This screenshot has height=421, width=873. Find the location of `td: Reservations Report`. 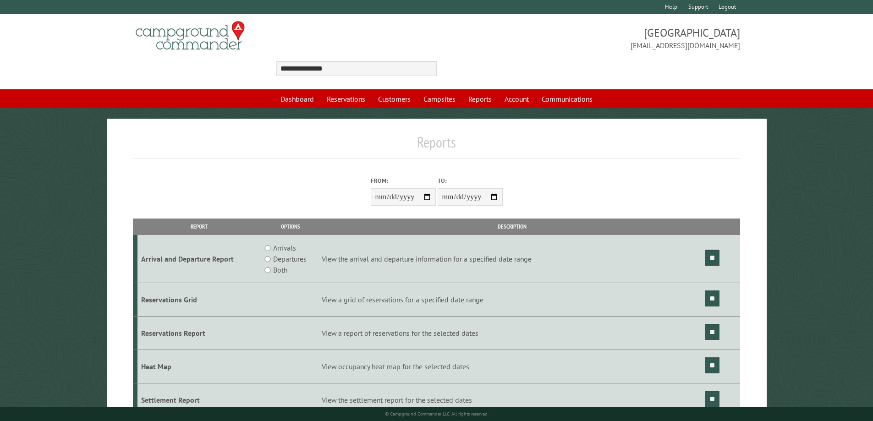

td: Reservations Report is located at coordinates (199, 333).